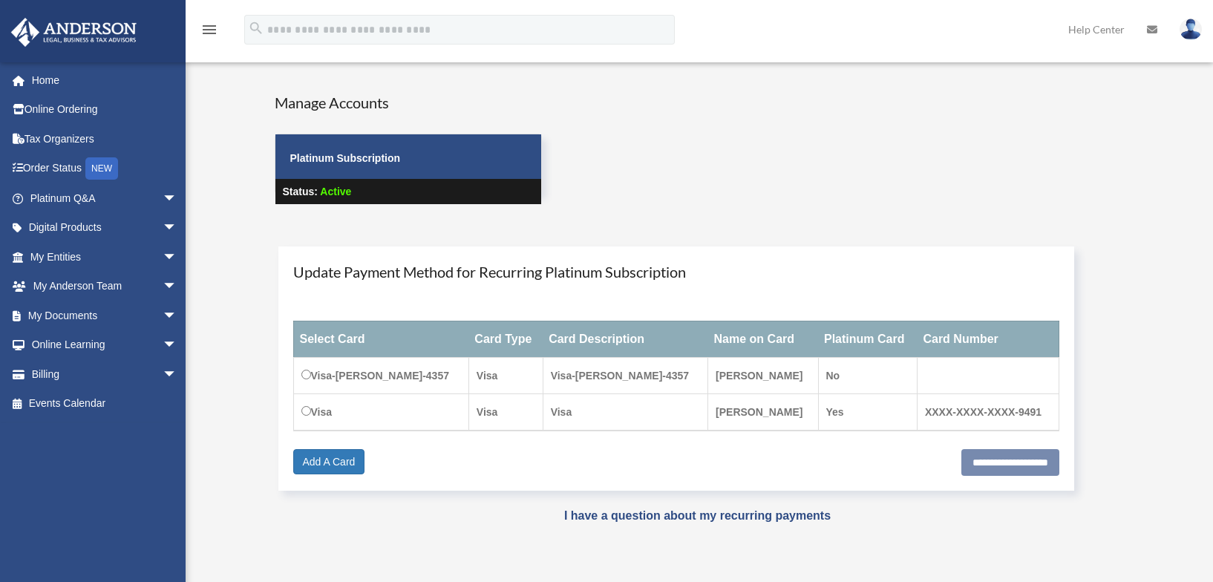 The width and height of the screenshot is (1213, 582). What do you see at coordinates (345, 158) in the screenshot?
I see `strong: Platinum Subscription` at bounding box center [345, 158].